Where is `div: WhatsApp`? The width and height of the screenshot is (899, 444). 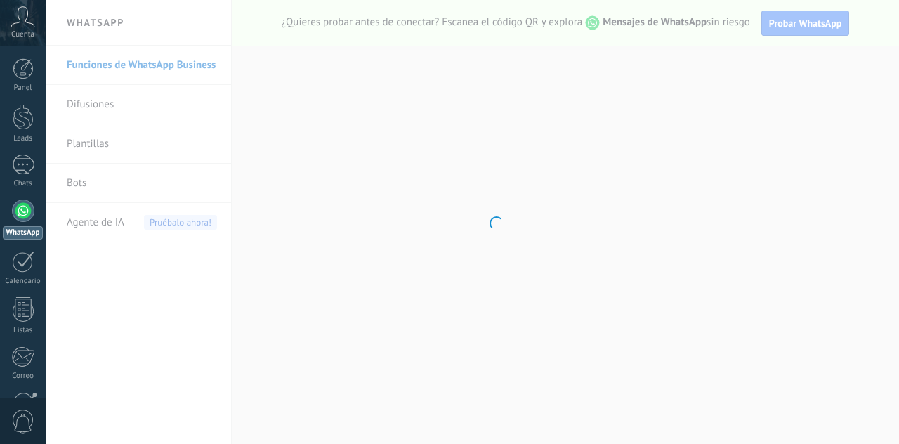
div: WhatsApp is located at coordinates (22, 232).